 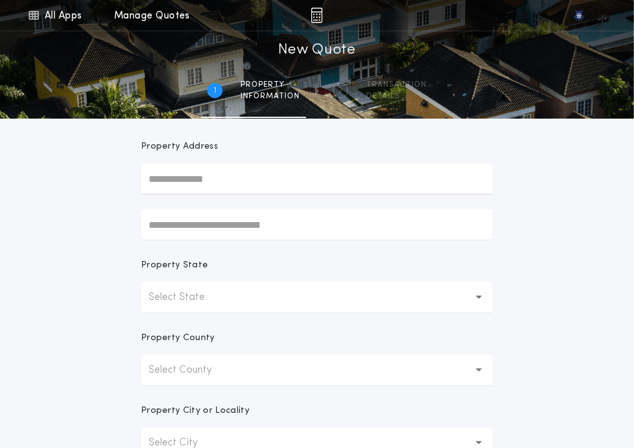 What do you see at coordinates (341, 91) in the screenshot?
I see `h2: 2` at bounding box center [341, 91].